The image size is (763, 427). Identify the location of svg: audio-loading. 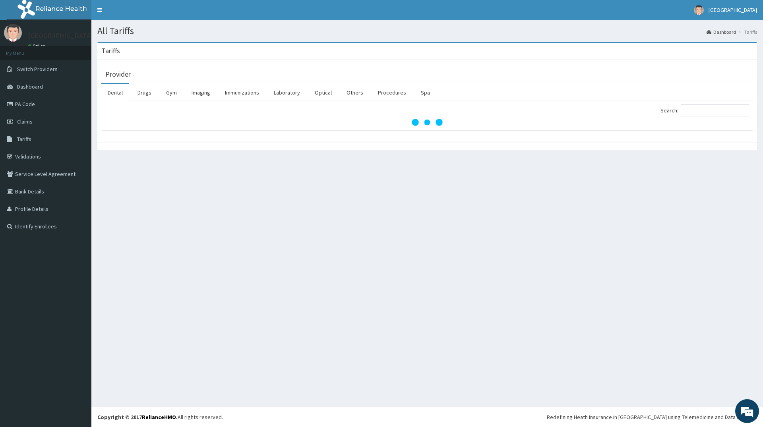
(427, 122).